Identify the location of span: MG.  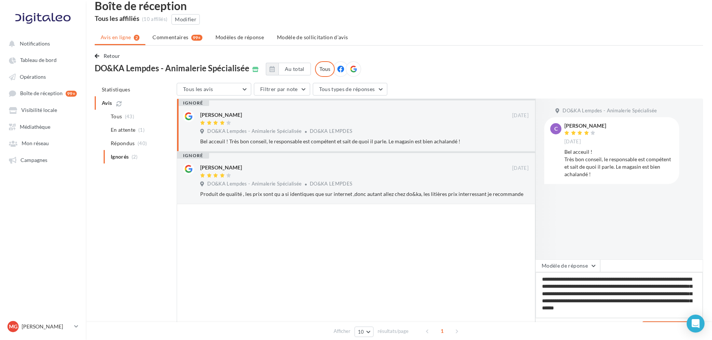
(13, 326).